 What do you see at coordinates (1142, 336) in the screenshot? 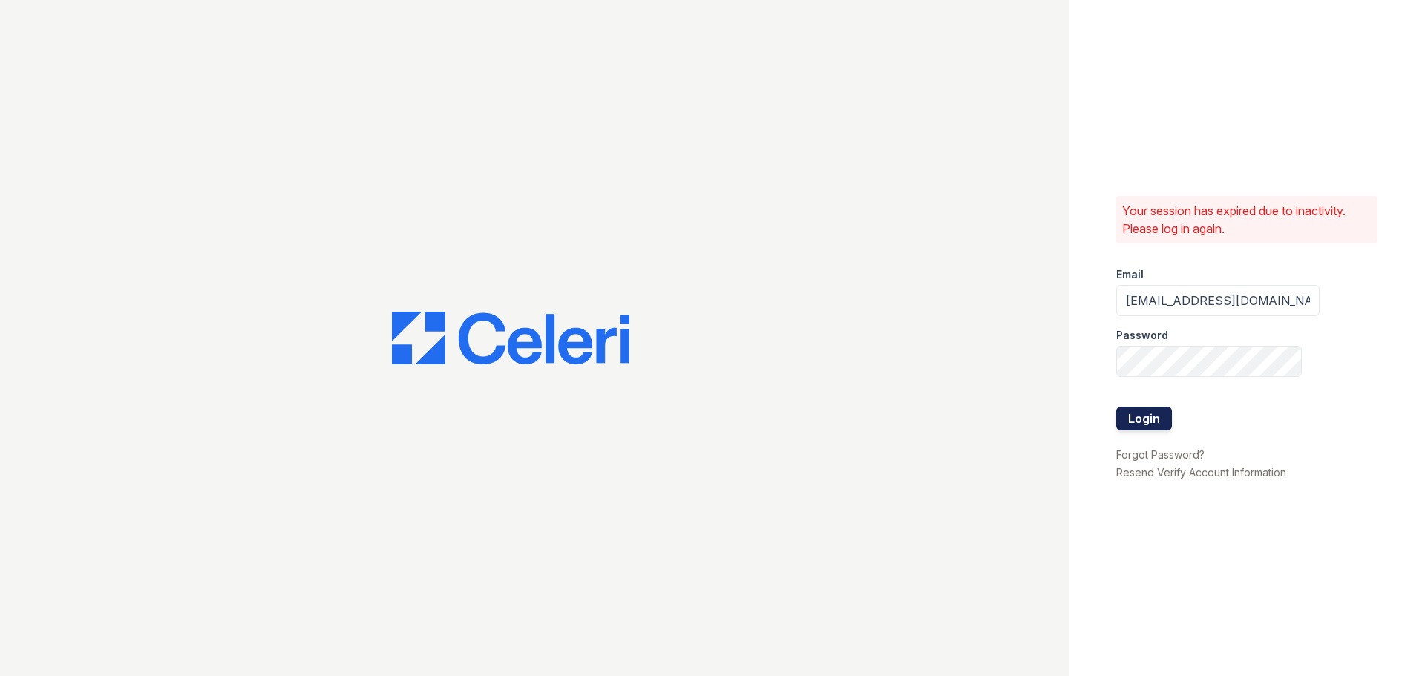
I see `label: Password` at bounding box center [1142, 336].